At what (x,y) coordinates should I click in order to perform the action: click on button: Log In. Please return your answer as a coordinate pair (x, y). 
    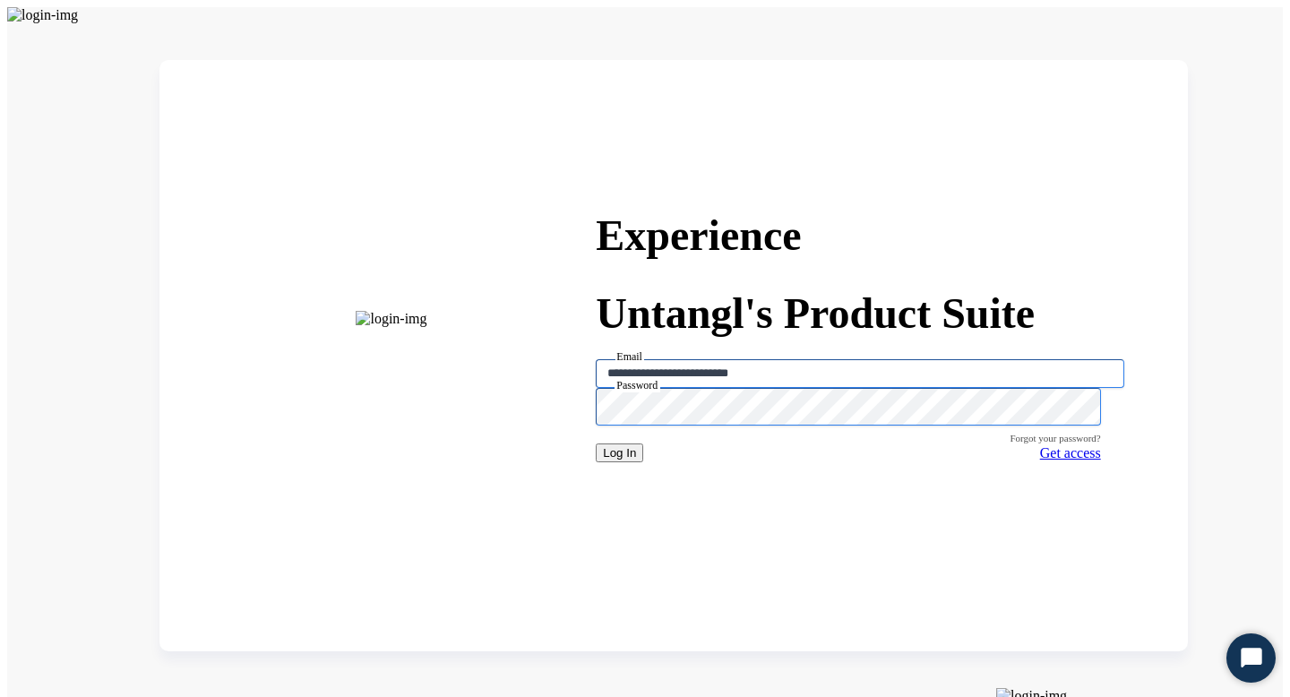
    Looking at the image, I should click on (619, 452).